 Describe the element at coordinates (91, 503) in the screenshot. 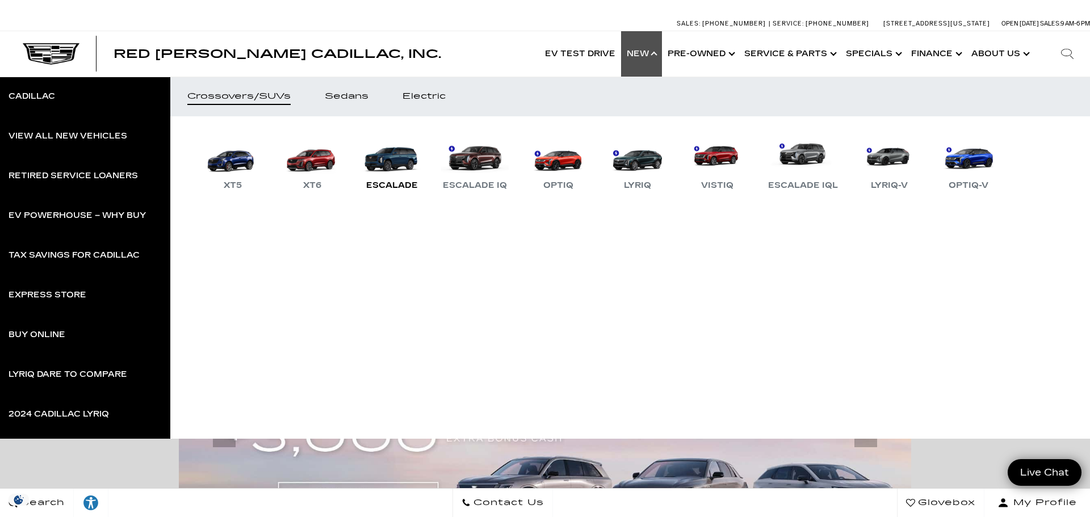

I see `a: Explore your accessibility options` at that location.